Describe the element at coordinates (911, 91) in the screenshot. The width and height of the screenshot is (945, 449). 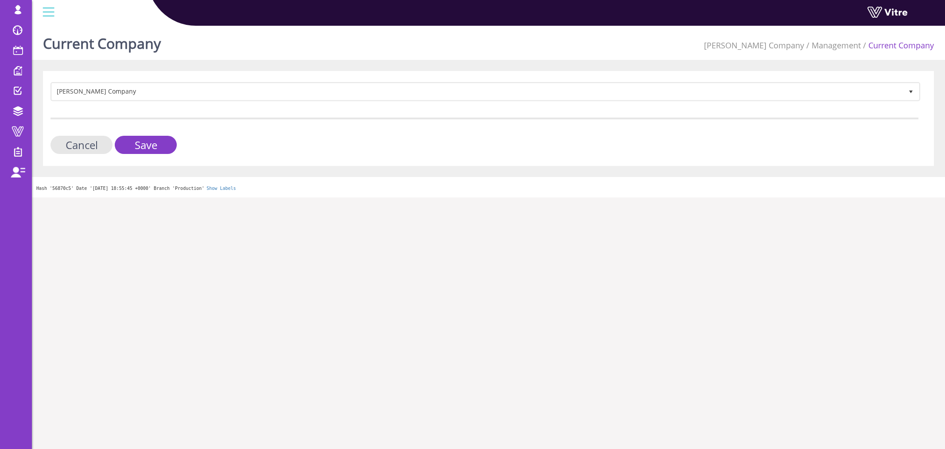
I see `span: select` at that location.